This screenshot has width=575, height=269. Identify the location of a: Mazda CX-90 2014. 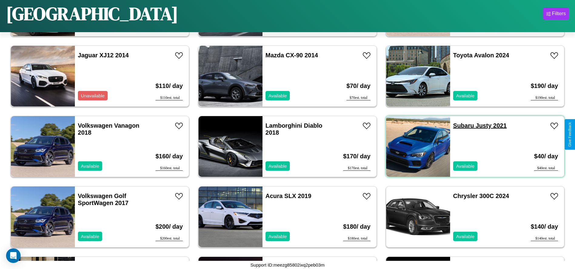
(292, 55).